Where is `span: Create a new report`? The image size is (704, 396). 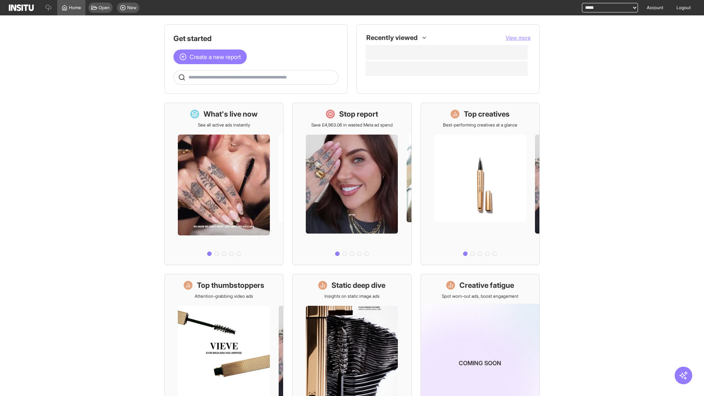
span: Create a new report is located at coordinates (215, 57).